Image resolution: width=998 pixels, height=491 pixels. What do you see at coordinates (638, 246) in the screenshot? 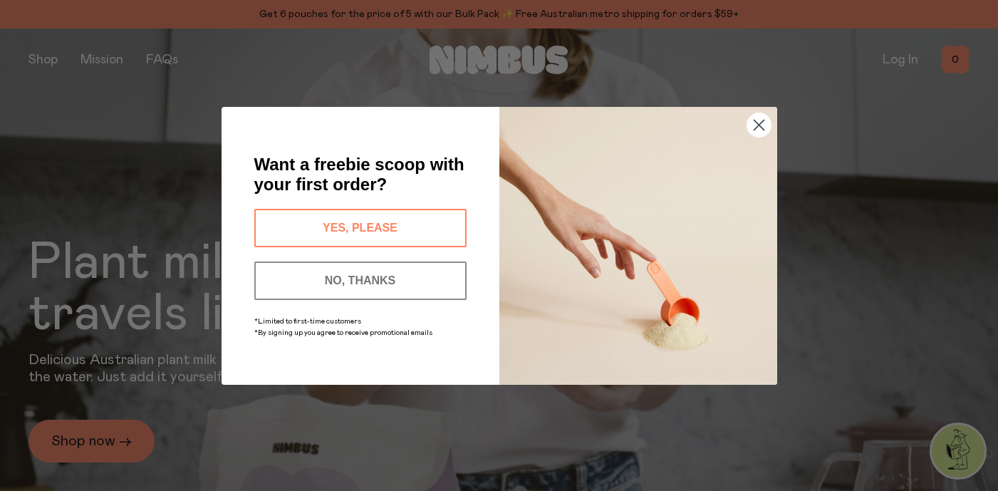
I see `img: c0d45117-8e62-4a02-9742-374a5db49d45.jpeg` at bounding box center [638, 246].